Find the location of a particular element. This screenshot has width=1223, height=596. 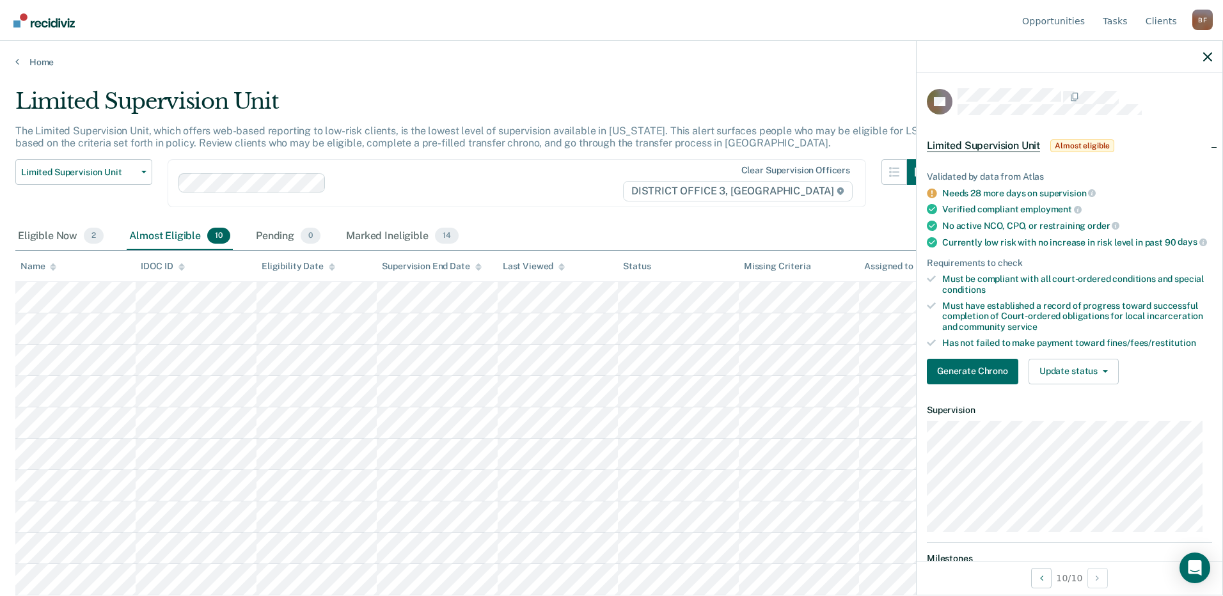

div: Requirements to check is located at coordinates (1069, 263).